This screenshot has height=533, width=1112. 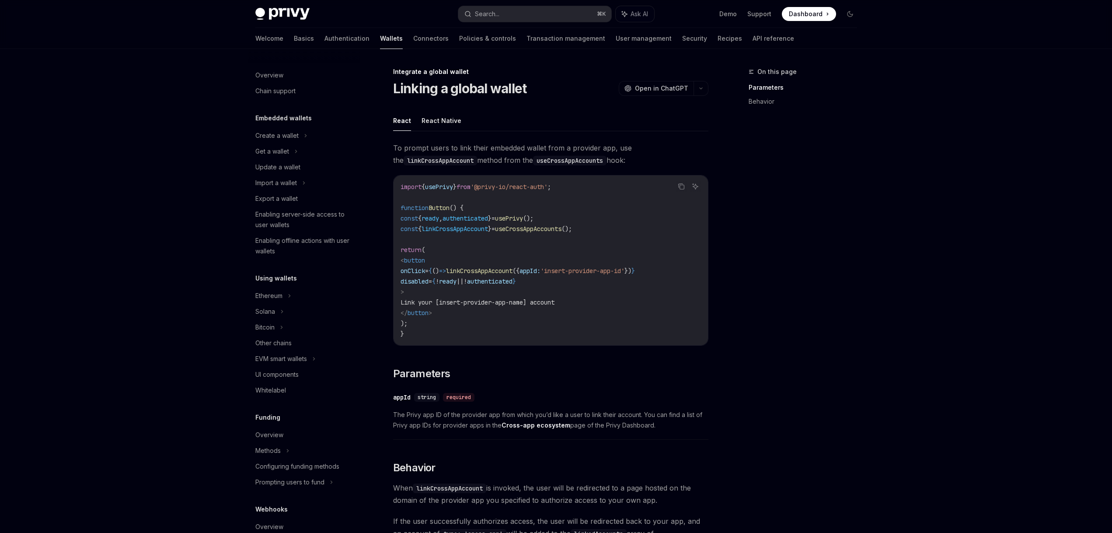 What do you see at coordinates (459, 397) in the screenshot?
I see `div: required` at bounding box center [459, 397].